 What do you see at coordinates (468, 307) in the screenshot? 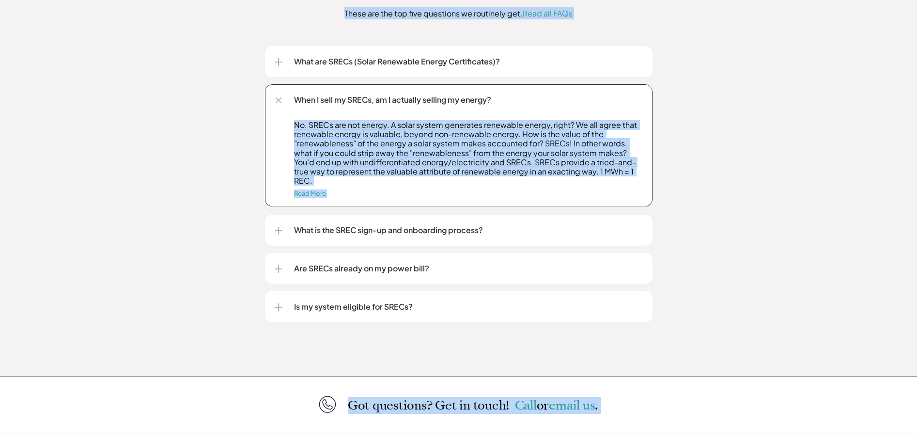
I see `p: Is my system eligible for SRECs?` at bounding box center [468, 307].